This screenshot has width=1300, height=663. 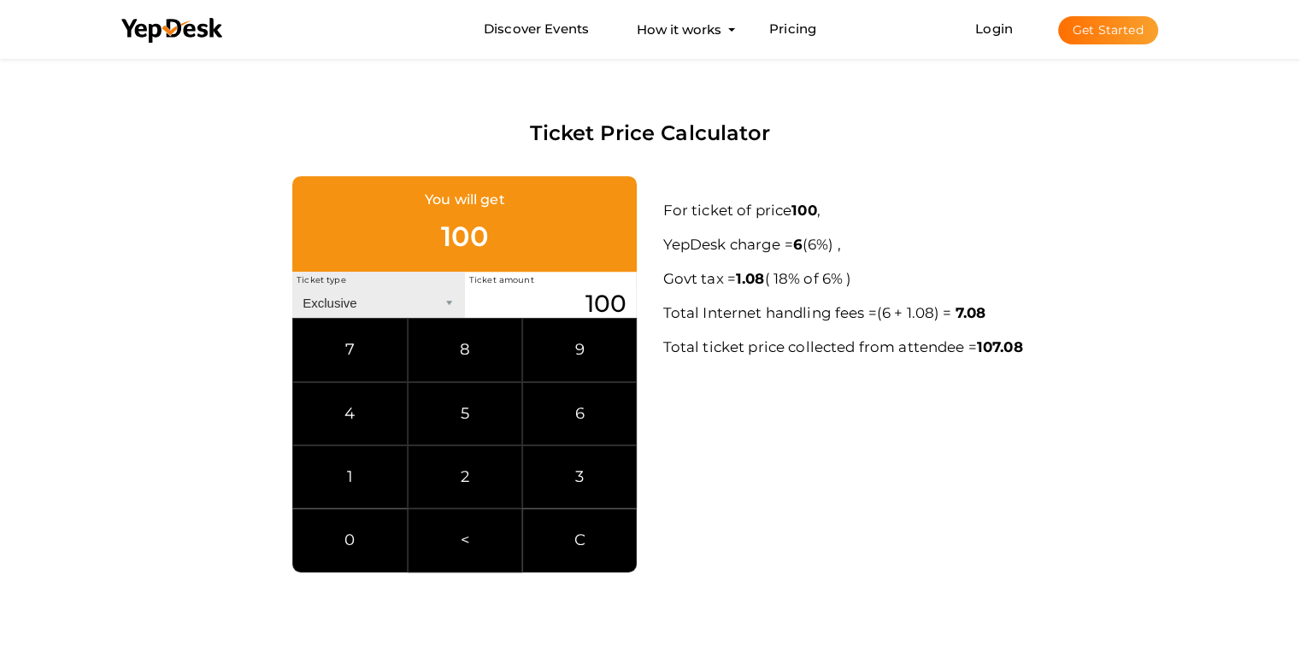 I want to click on b: 107.08, so click(x=1000, y=347).